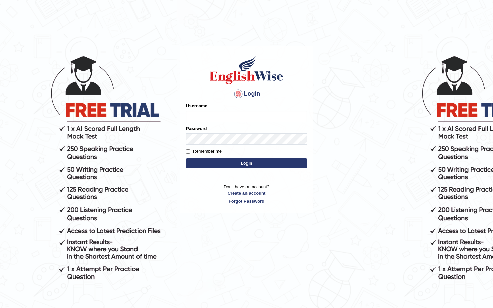 This screenshot has height=308, width=493. What do you see at coordinates (196, 128) in the screenshot?
I see `label: Password` at bounding box center [196, 128].